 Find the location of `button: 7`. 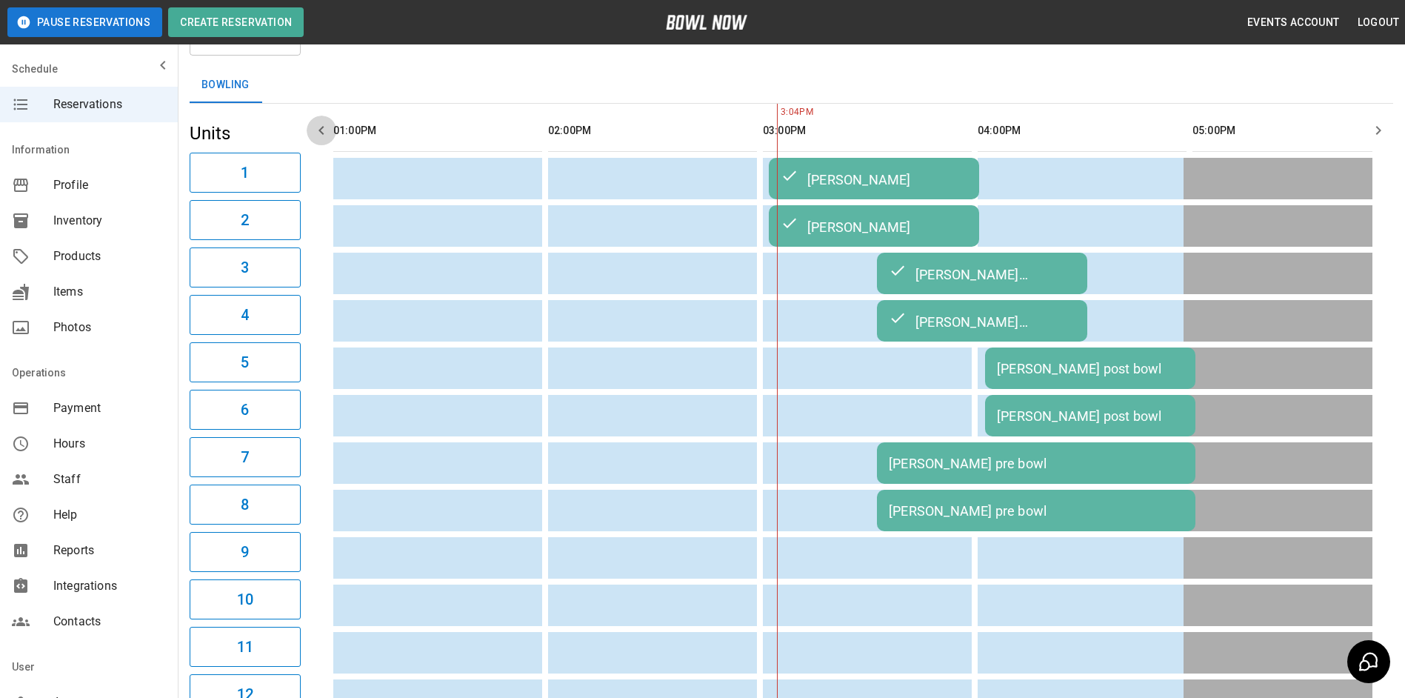

button: 7 is located at coordinates (245, 457).